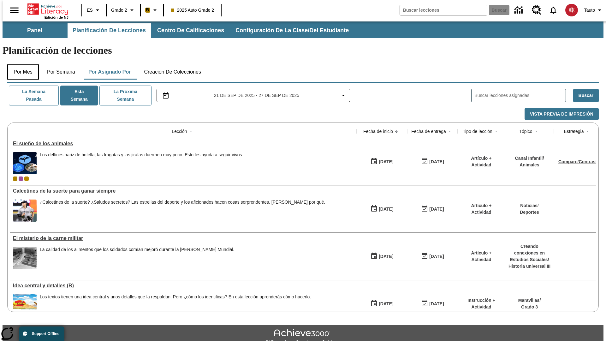  I want to click on span: La calidad de los alimentos que los soldados comían mejoró durante la Segunda Guerra Mundial., so click(137, 258).